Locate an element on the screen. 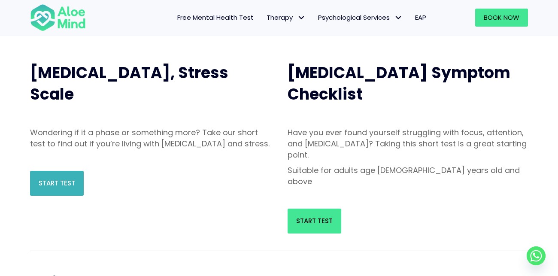 The width and height of the screenshot is (558, 276). span: Therapy is located at coordinates (286, 17).